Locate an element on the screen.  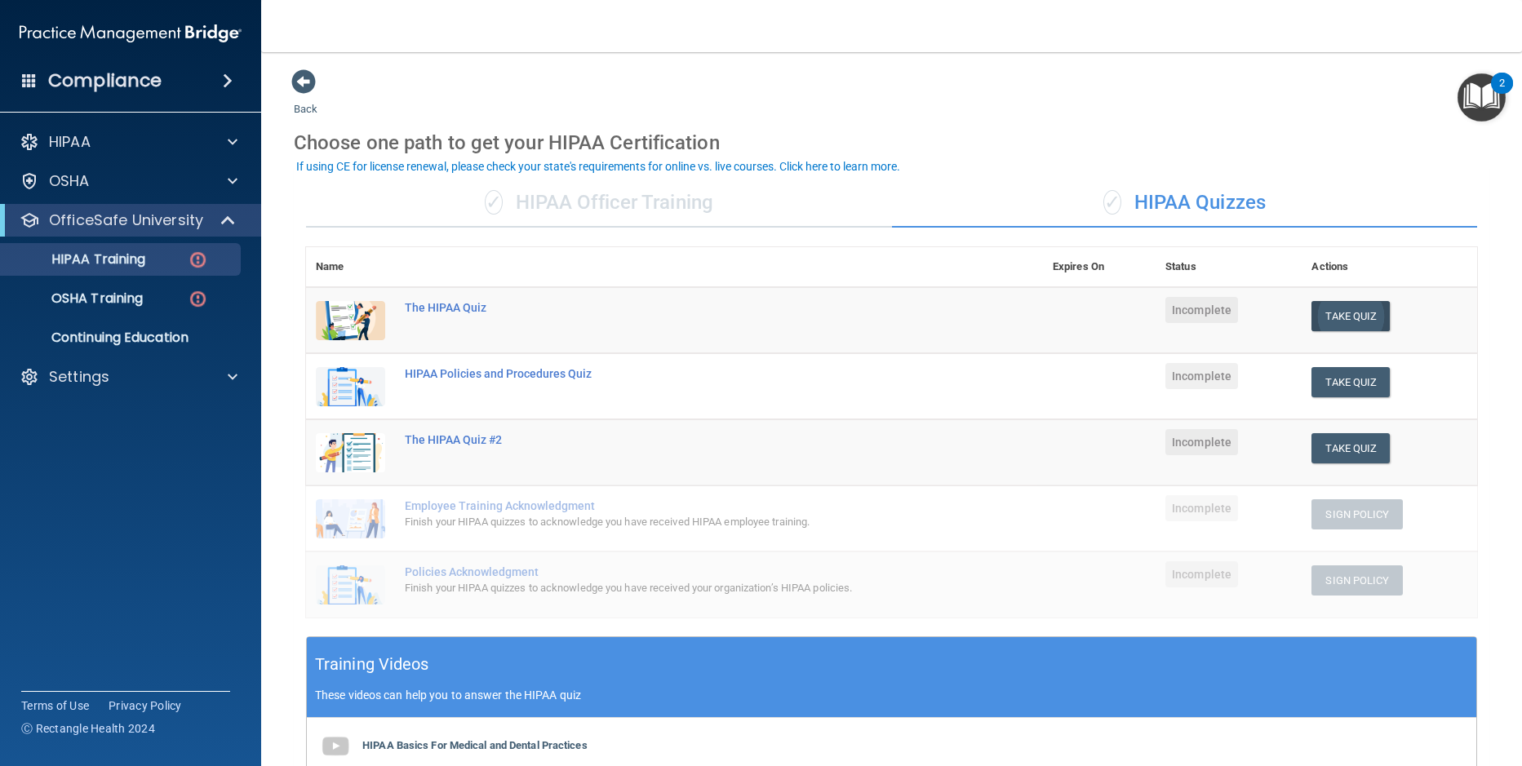
a: Settings is located at coordinates (128, 377).